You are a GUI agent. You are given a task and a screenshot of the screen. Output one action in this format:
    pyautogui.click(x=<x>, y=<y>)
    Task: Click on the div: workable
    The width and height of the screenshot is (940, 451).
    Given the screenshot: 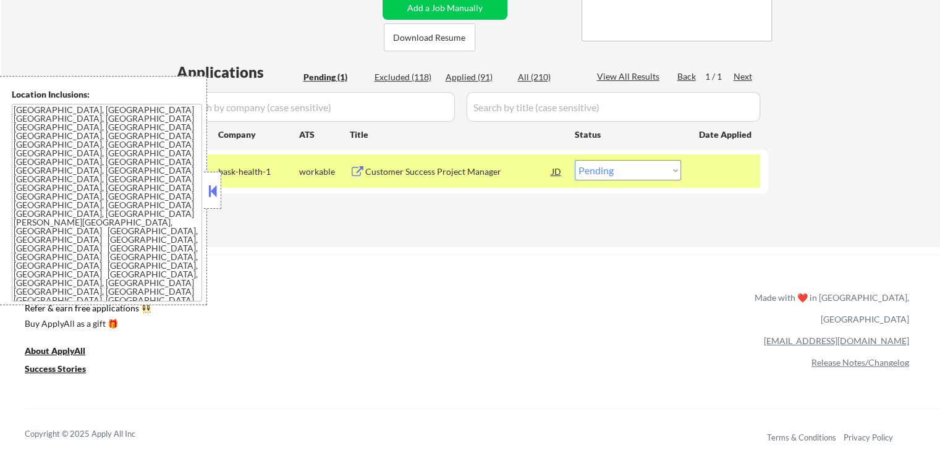 What is the action you would take?
    pyautogui.click(x=325, y=172)
    